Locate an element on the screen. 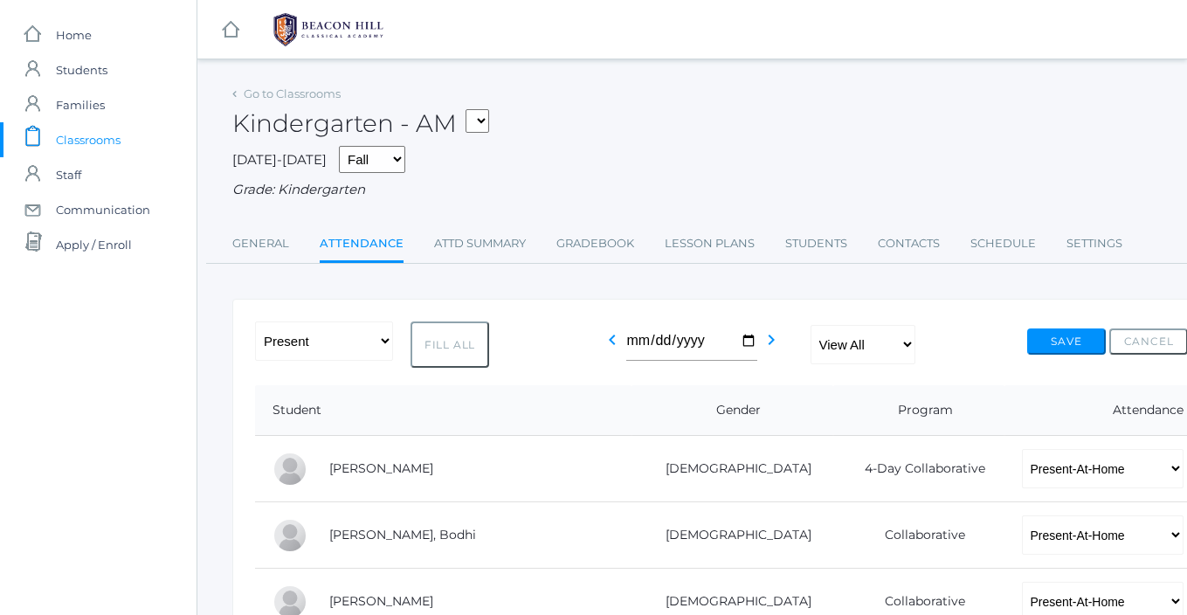 This screenshot has width=1187, height=615. a: Settings is located at coordinates (1095, 244).